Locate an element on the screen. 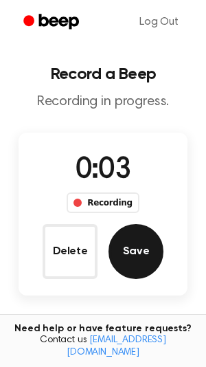 This screenshot has height=367, width=206. button: Save Audio Record is located at coordinates (136, 251).